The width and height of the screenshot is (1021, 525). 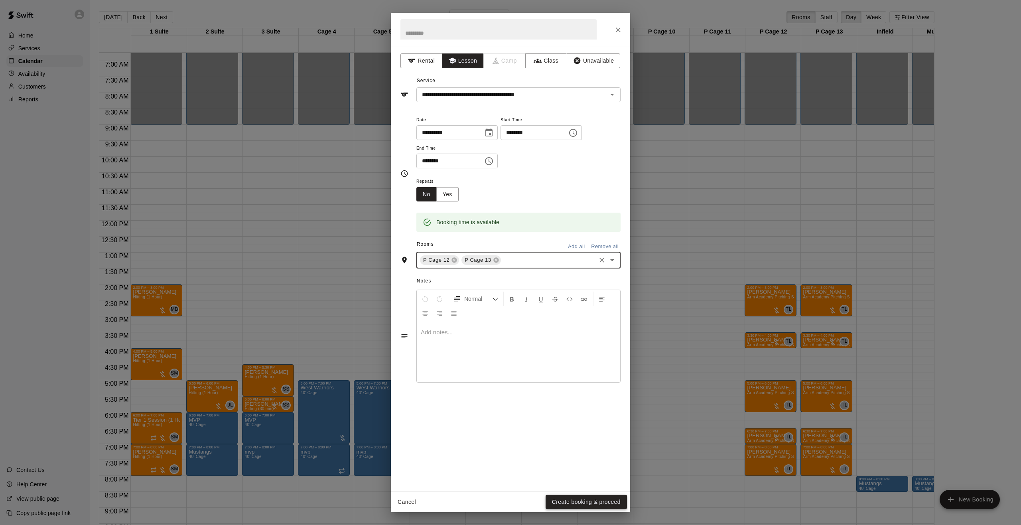 I want to click on span: P Cage 12, so click(x=436, y=260).